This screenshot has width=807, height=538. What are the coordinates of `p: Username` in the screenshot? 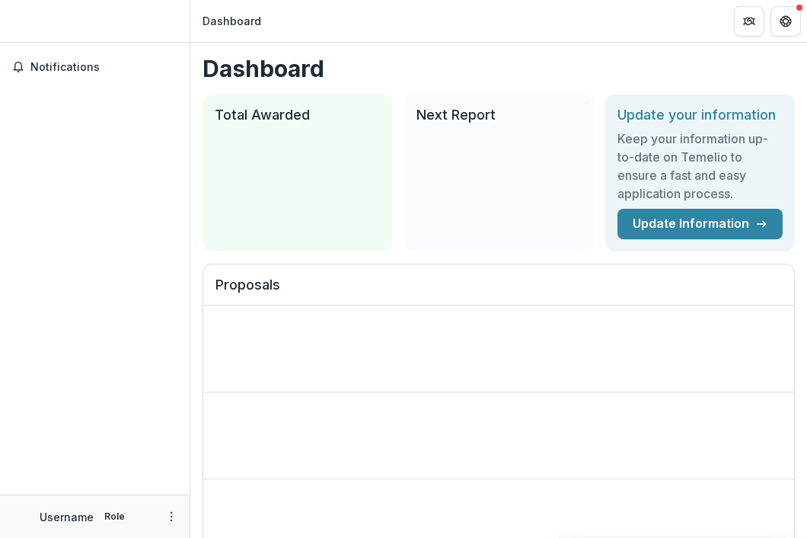 It's located at (66, 516).